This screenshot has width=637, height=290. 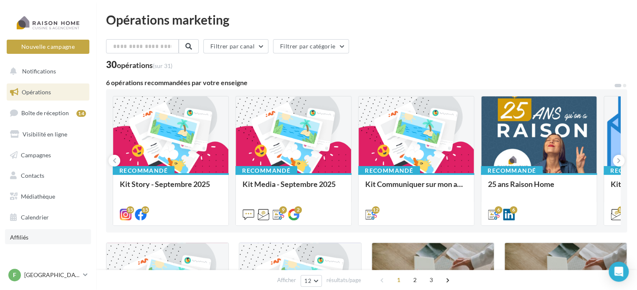 I want to click on span: résultats/page, so click(x=344, y=280).